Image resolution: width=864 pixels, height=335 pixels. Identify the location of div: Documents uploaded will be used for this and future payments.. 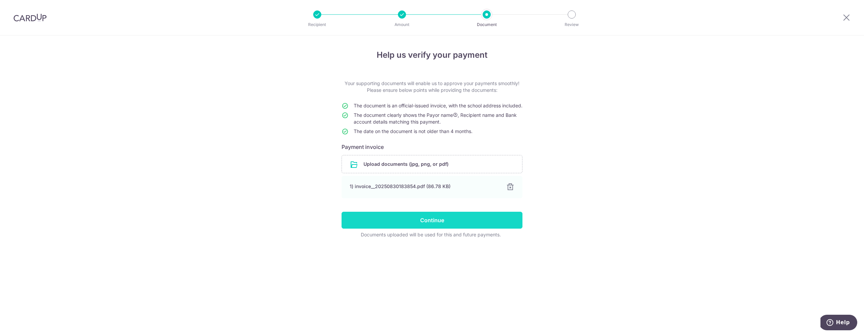
(431, 235).